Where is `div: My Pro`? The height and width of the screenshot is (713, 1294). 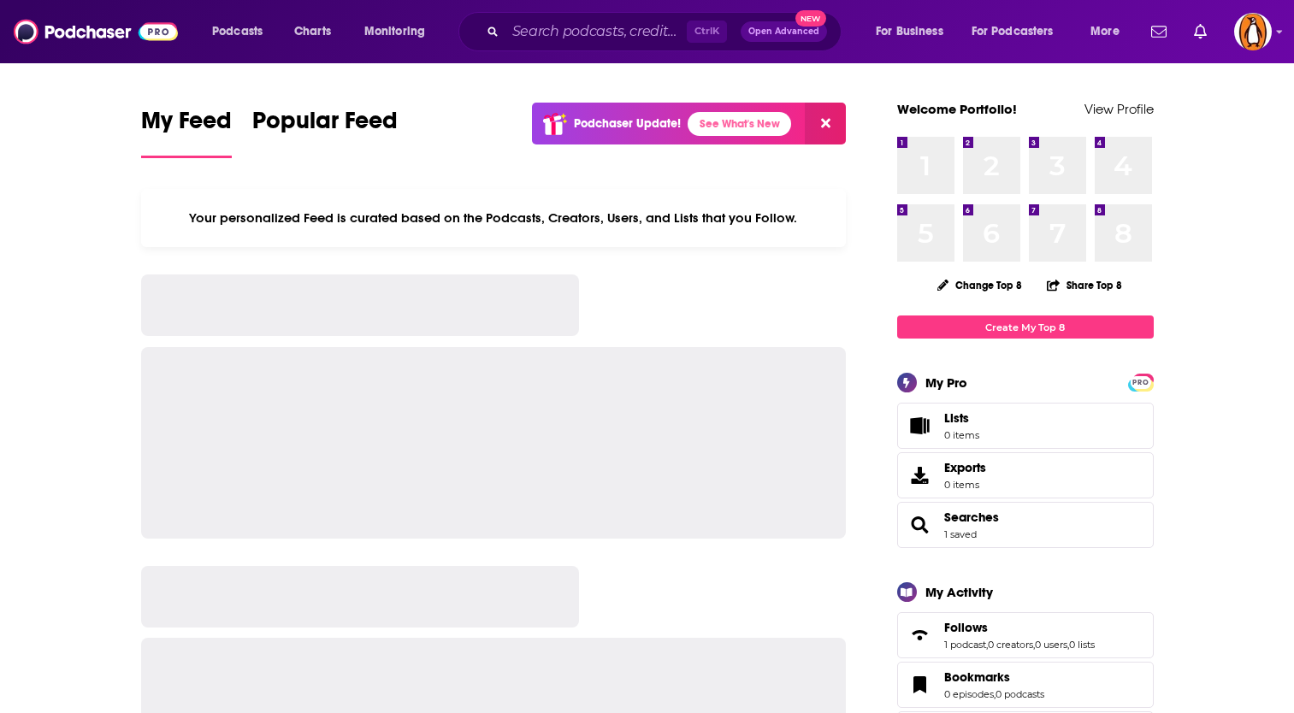 div: My Pro is located at coordinates (946, 382).